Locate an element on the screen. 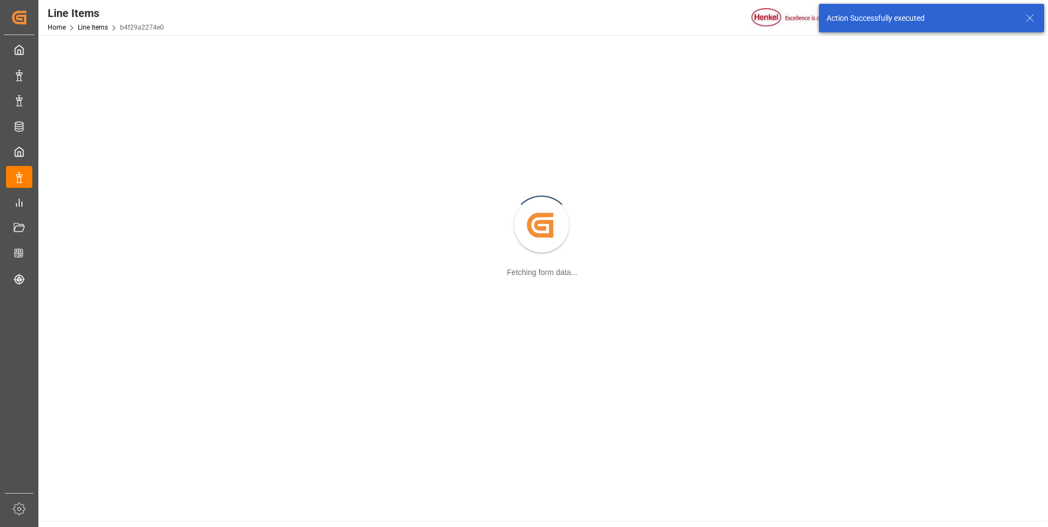 This screenshot has height=527, width=1048. div: Fetching form data... is located at coordinates (542, 272).